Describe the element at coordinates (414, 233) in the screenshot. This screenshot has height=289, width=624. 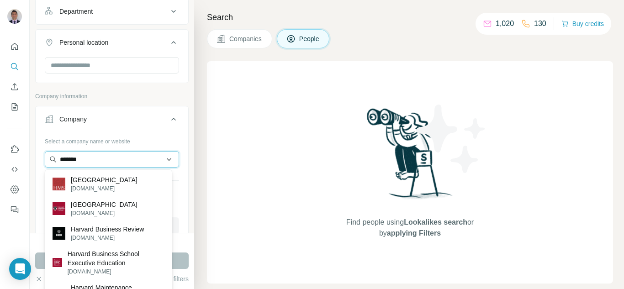
I see `span: applying Filters` at that location.